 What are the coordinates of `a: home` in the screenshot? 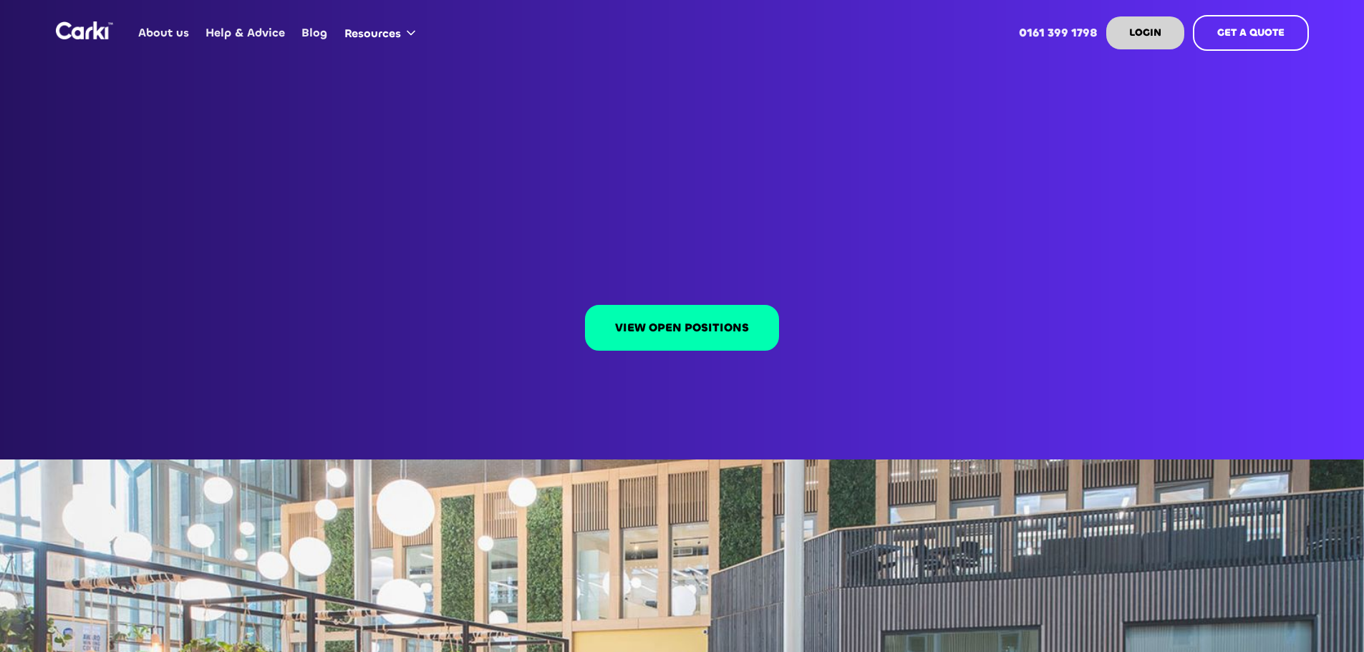 It's located at (84, 30).